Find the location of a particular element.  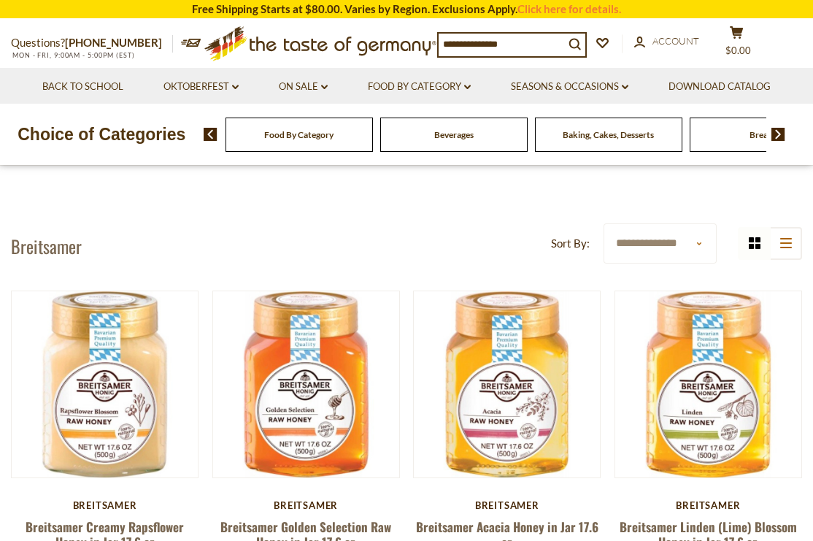

img: previous arrow is located at coordinates (210, 134).